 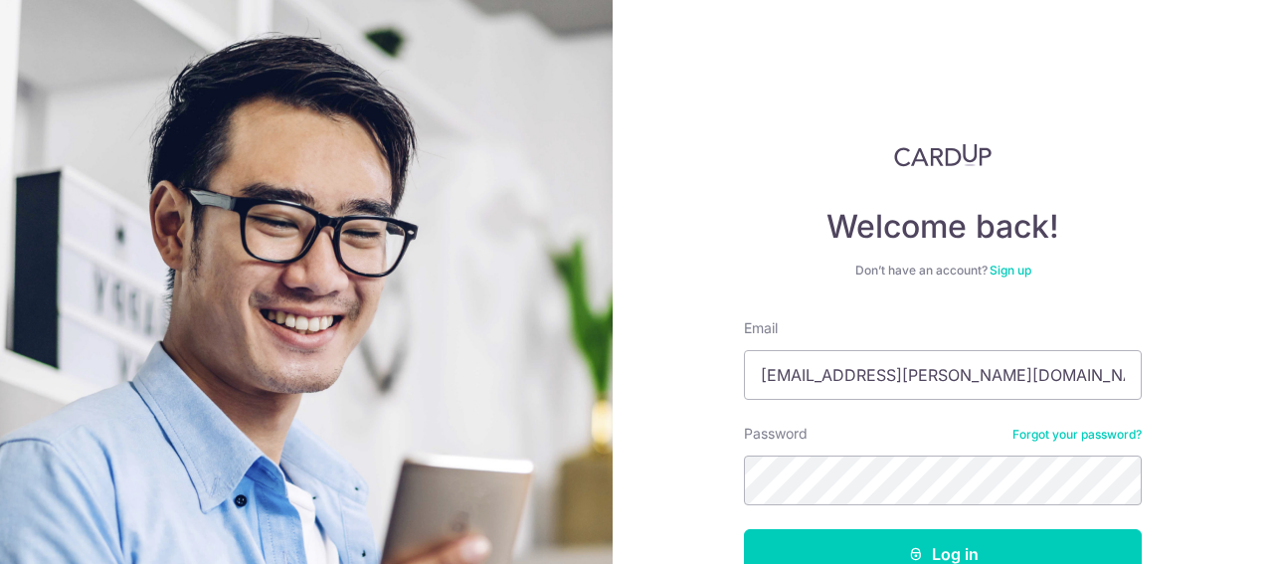 What do you see at coordinates (1011, 270) in the screenshot?
I see `a: Sign up` at bounding box center [1011, 270].